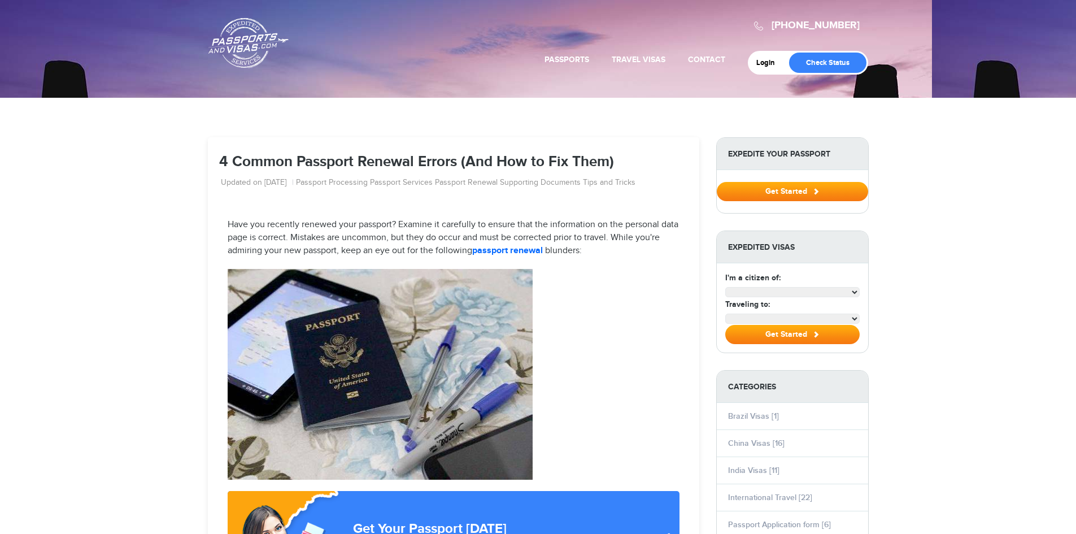 The image size is (1076, 534). What do you see at coordinates (793, 191) in the screenshot?
I see `a: Get Started` at bounding box center [793, 191].